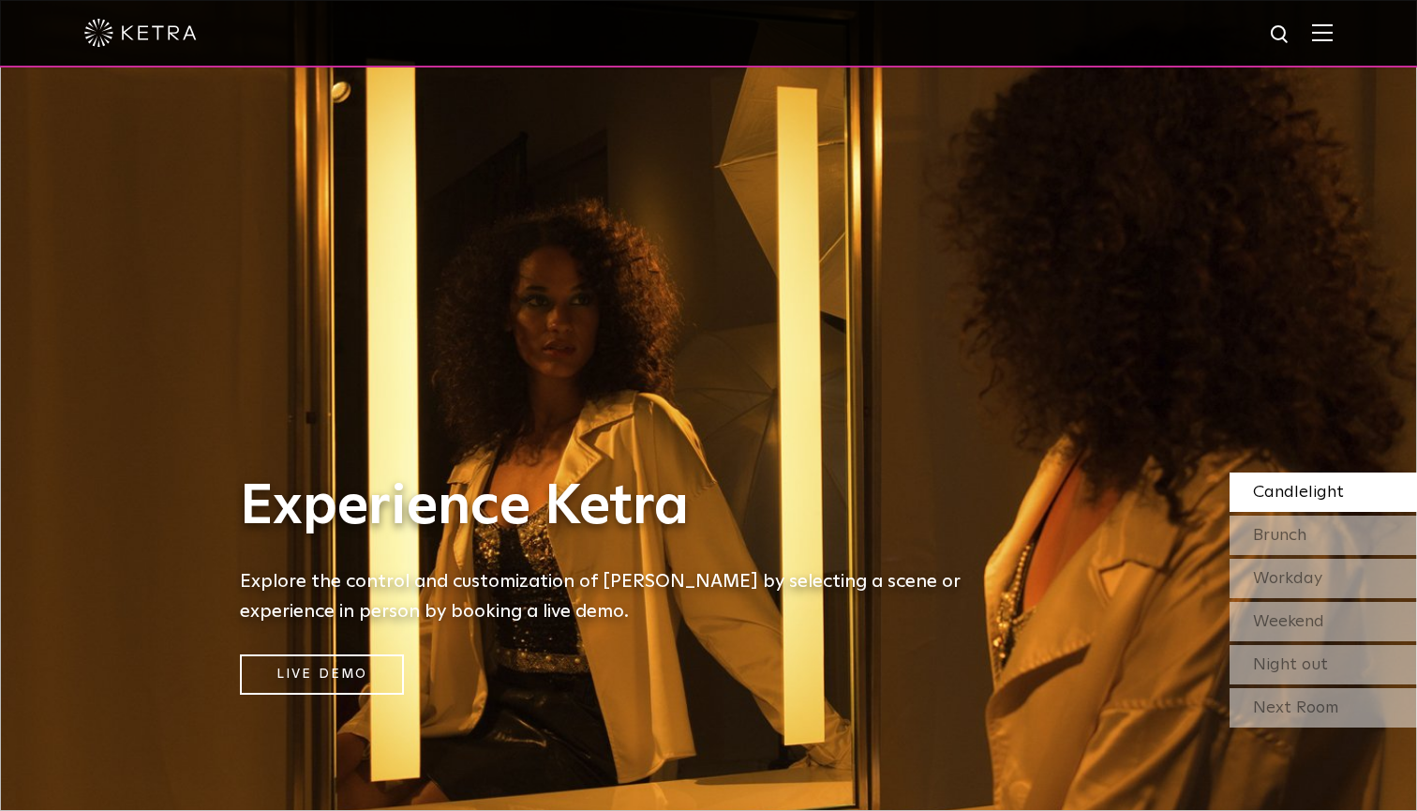 The height and width of the screenshot is (811, 1417). Describe the element at coordinates (1298, 492) in the screenshot. I see `span: Candlelight` at that location.